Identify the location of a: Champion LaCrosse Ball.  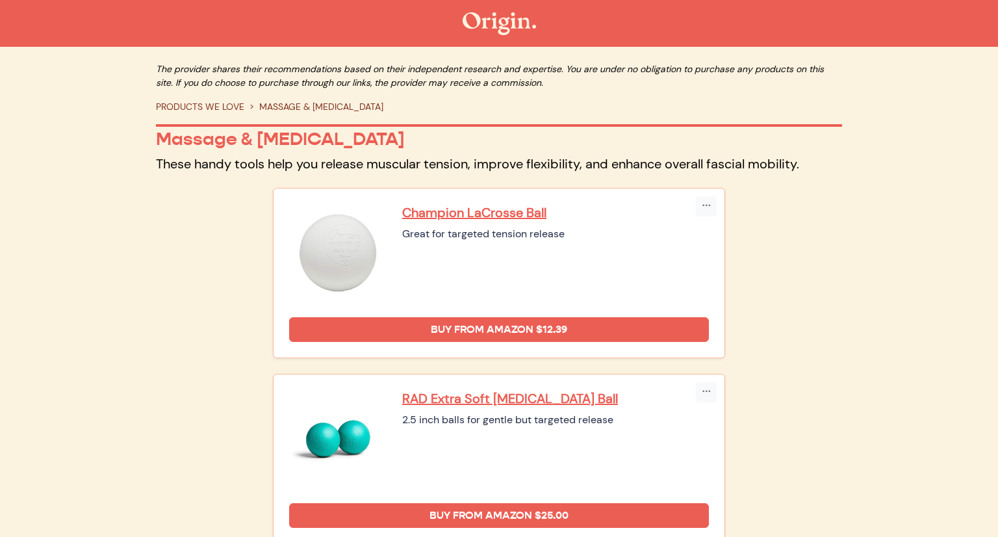
(556, 213).